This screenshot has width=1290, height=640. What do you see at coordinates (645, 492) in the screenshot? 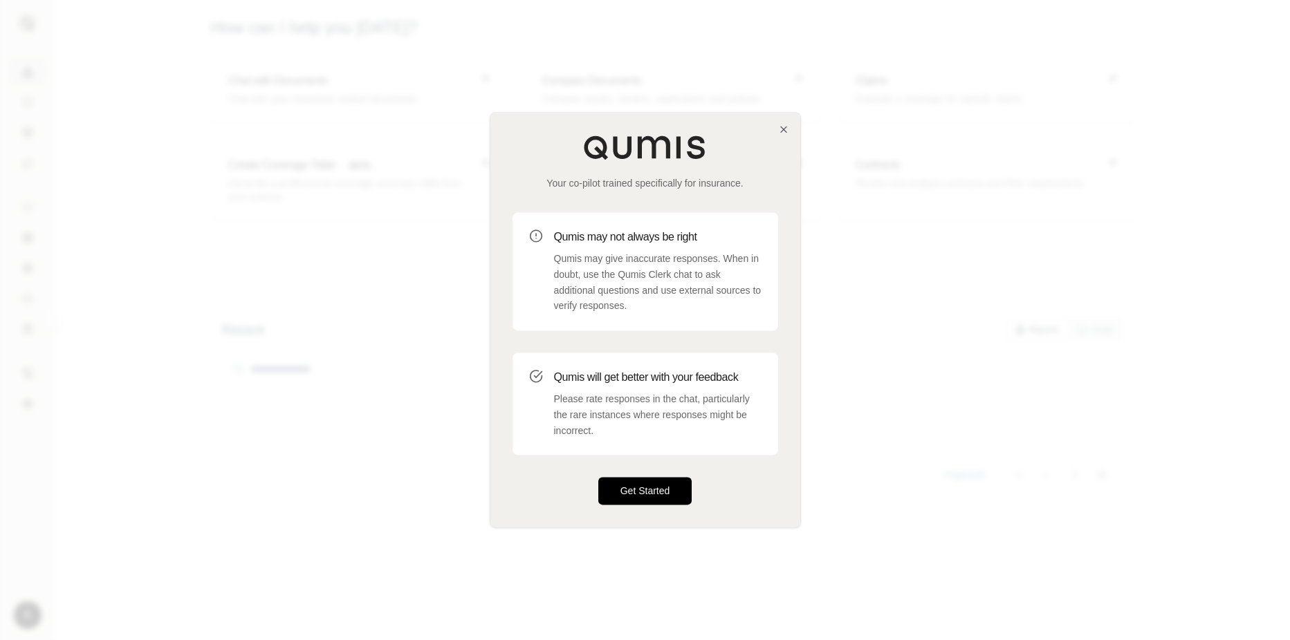
I see `button: Get Started` at bounding box center [645, 492].